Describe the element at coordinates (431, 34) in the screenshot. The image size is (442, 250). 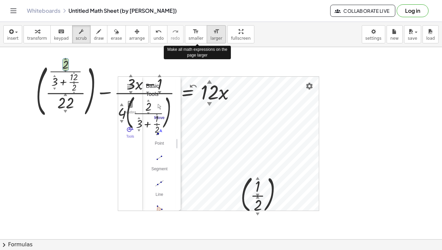
I see `button: load` at that location.